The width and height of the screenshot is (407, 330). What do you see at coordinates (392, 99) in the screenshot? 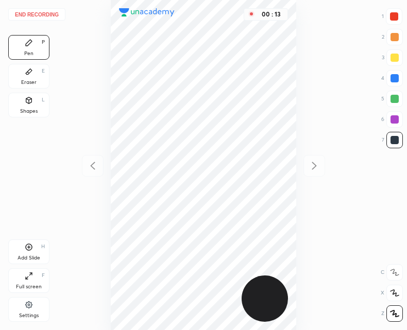
I see `div: 5` at bounding box center [392, 99].